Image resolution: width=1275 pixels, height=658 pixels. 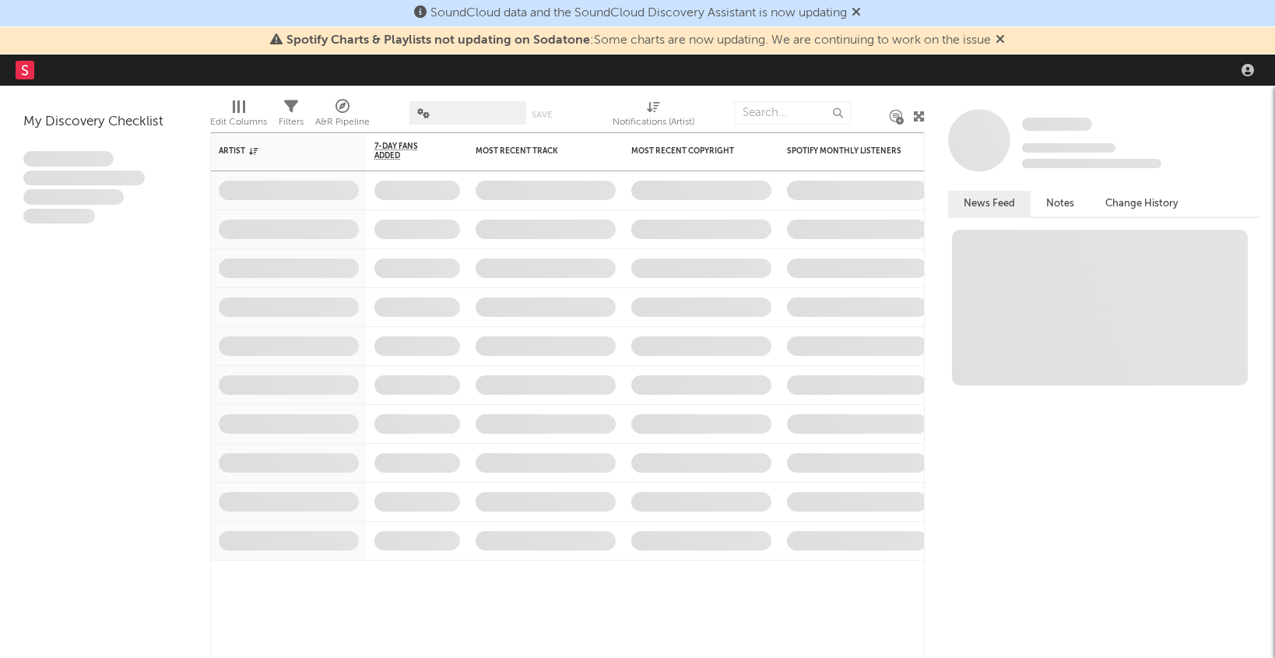 What do you see at coordinates (1057, 125) in the screenshot?
I see `a: Some Artist` at bounding box center [1057, 125].